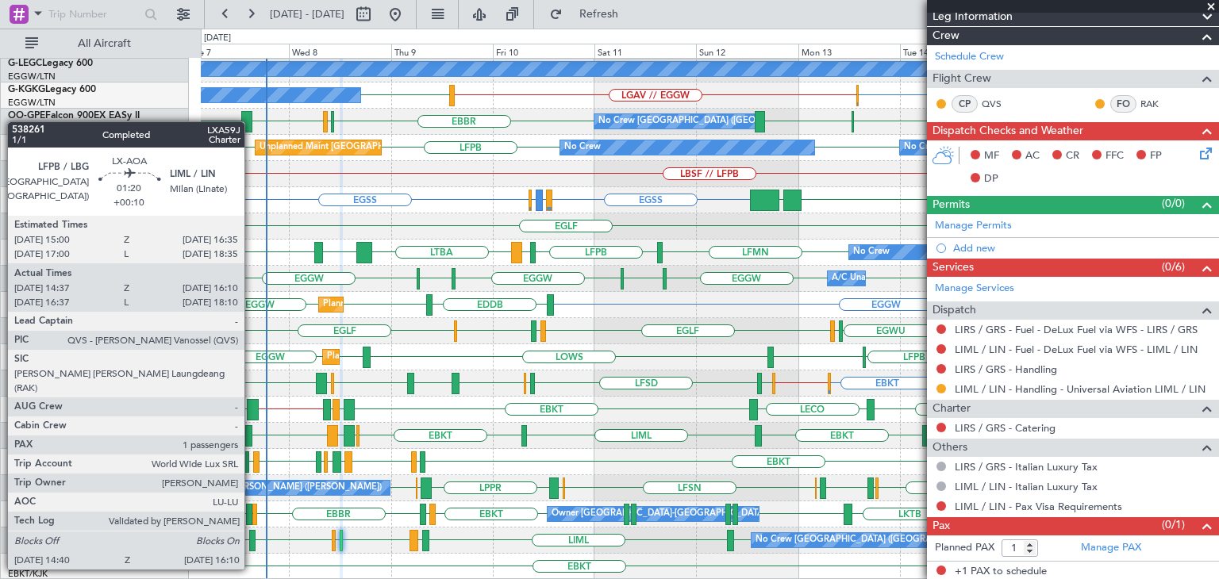 Image resolution: width=1219 pixels, height=579 pixels. What do you see at coordinates (26, 351) in the screenshot?
I see `span: G-JAGA` at bounding box center [26, 351].